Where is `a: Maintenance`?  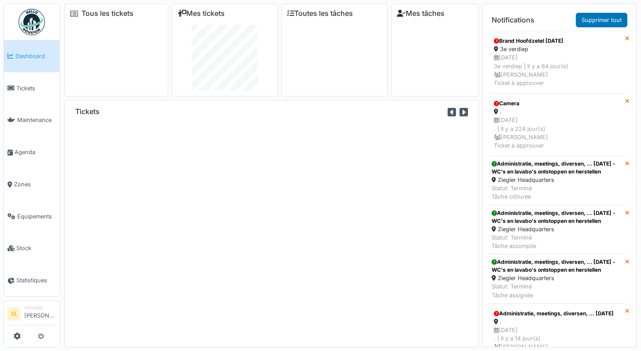 a: Maintenance is located at coordinates (32, 120).